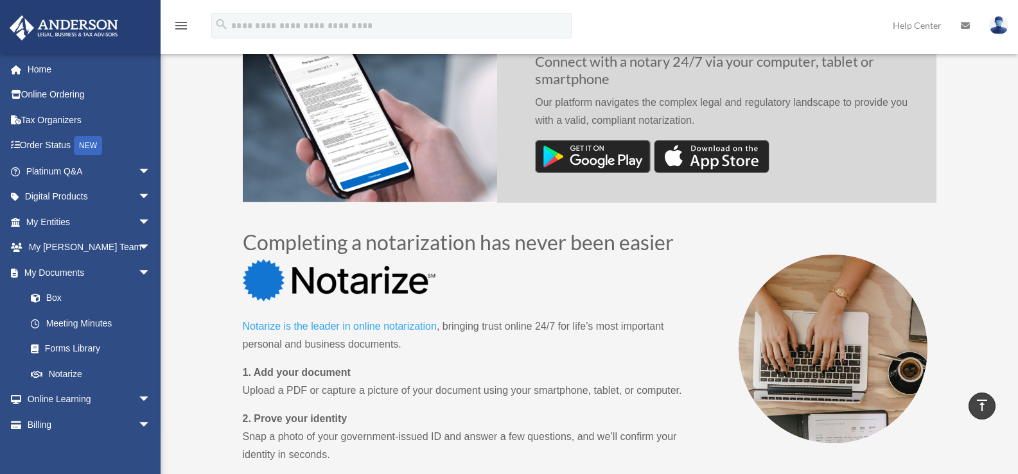 The width and height of the screenshot is (1018, 474). Describe the element at coordinates (94, 299) in the screenshot. I see `a: Box` at that location.